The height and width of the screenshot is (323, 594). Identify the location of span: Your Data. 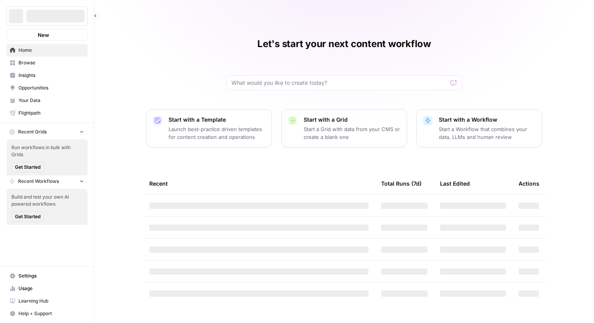
(51, 101).